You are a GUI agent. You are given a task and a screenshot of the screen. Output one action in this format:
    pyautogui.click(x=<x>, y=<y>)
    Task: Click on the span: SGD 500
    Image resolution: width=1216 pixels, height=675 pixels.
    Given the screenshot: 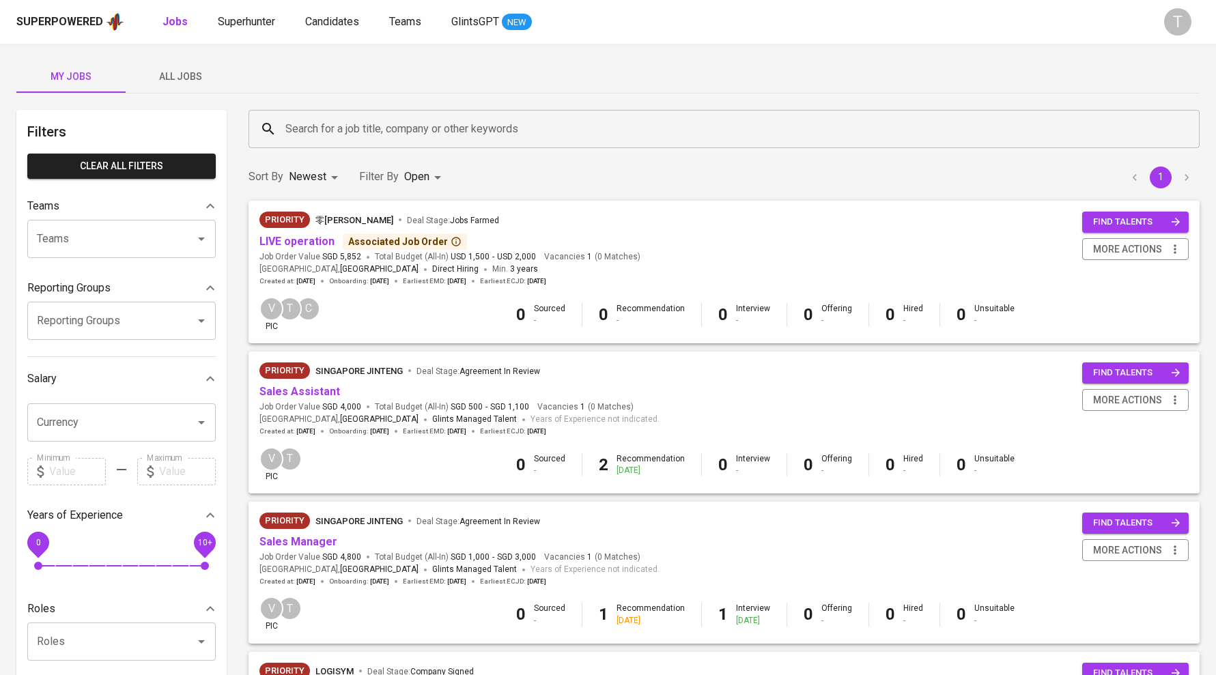 What is the action you would take?
    pyautogui.click(x=466, y=407)
    